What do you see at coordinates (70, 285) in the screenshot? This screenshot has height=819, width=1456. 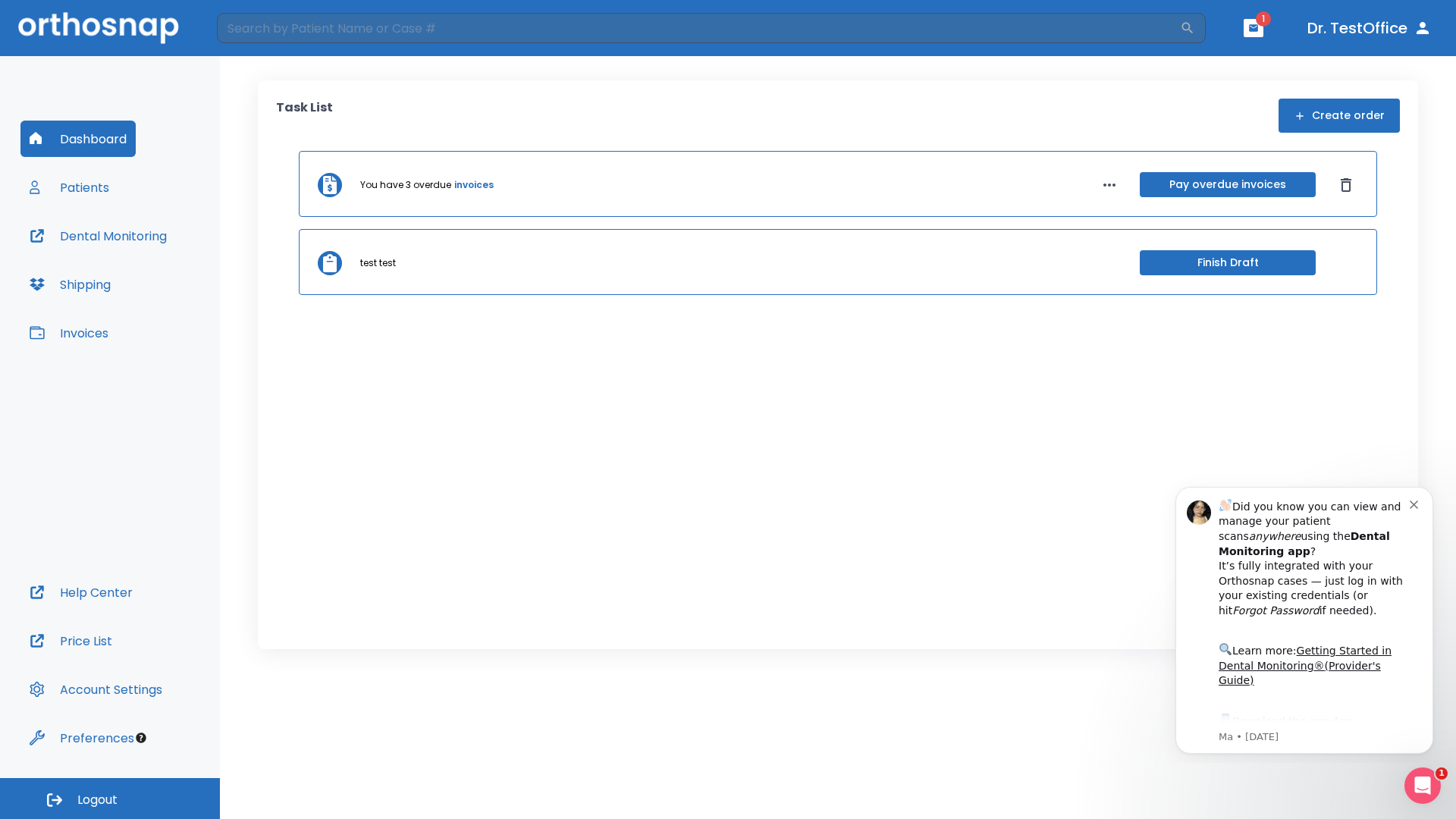 I see `button: Shipping` at bounding box center [70, 285].